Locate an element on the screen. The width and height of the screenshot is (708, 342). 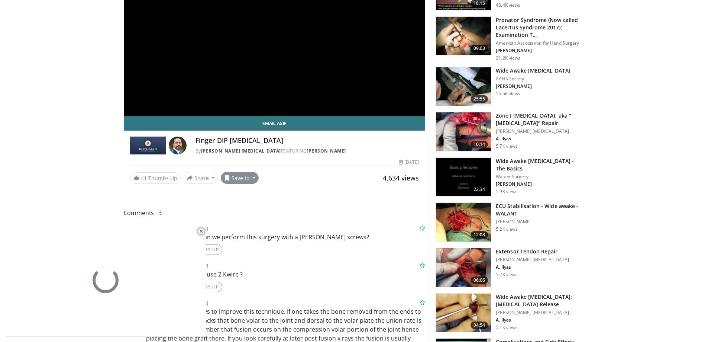
h3: Pronator Syndrome (Now called Lacertus Syndrome 2017): Examination T… is located at coordinates (538, 28).